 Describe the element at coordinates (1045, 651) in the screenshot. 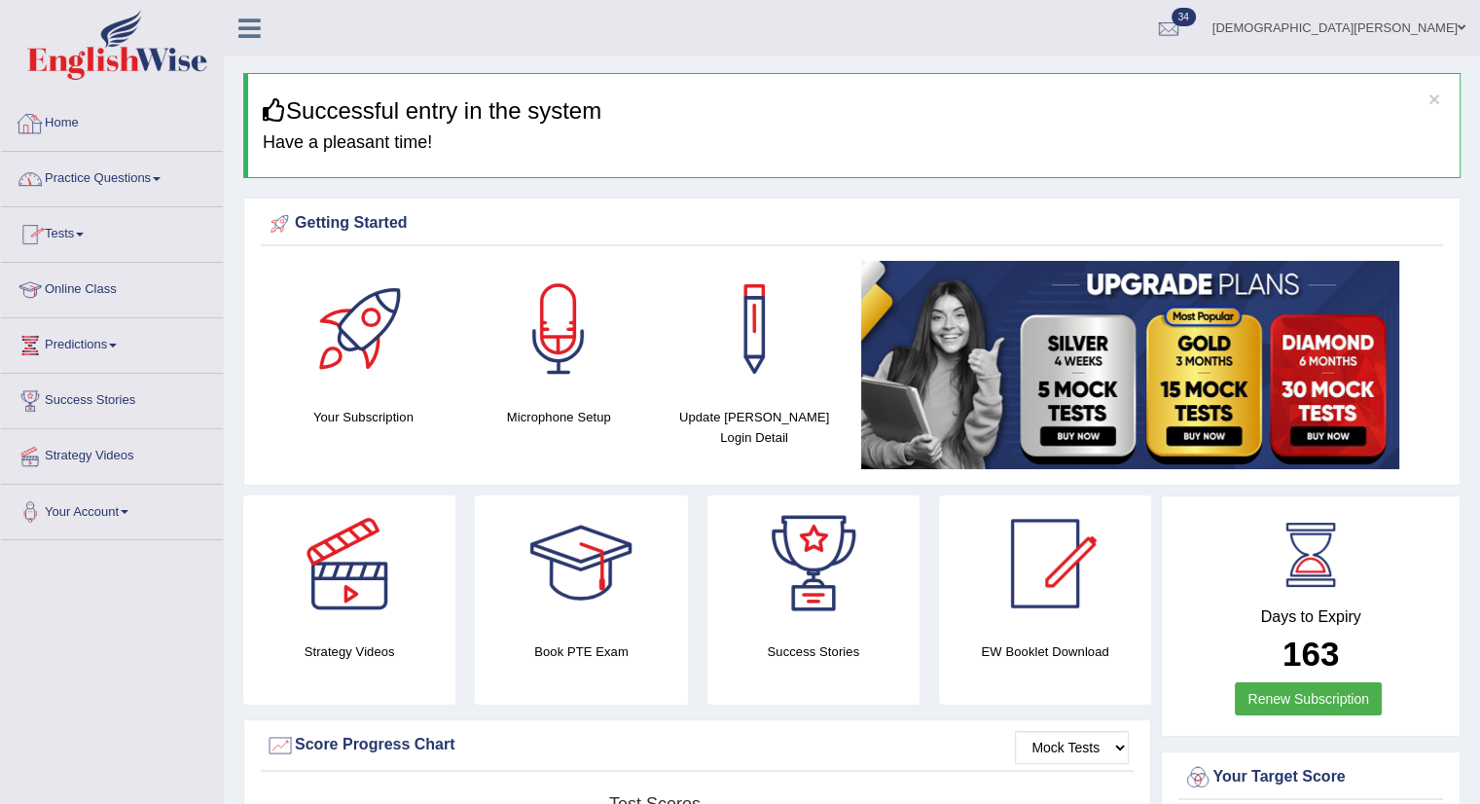

I see `h4: EW Booklet Download` at that location.